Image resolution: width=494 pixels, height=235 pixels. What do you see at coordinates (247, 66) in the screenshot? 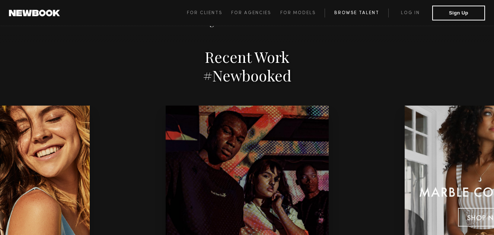
I see `h2: Recent Work #Newbooked` at bounding box center [247, 66].